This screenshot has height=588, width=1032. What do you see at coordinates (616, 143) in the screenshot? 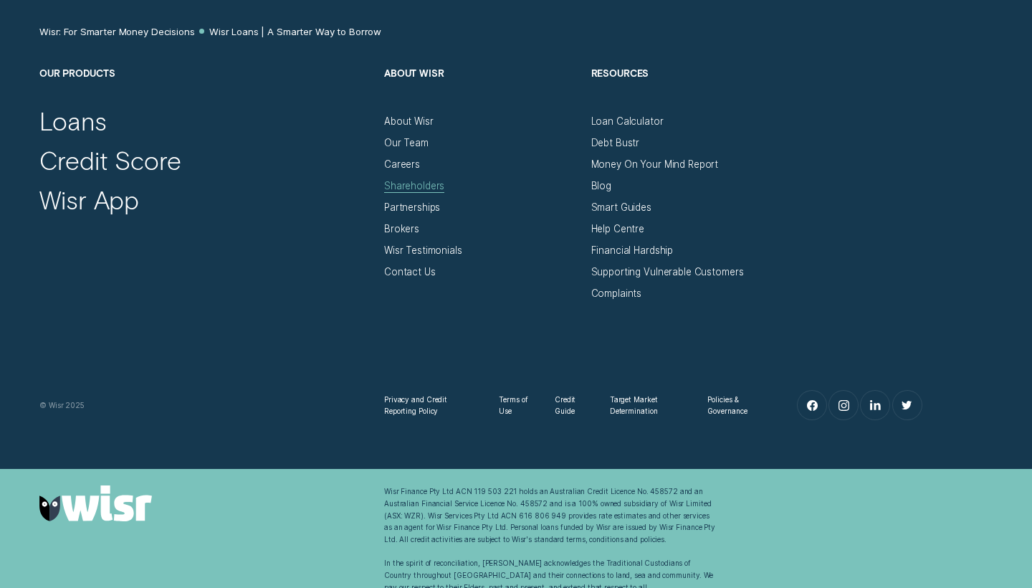
I see `a: Debt Bustr` at bounding box center [616, 143].